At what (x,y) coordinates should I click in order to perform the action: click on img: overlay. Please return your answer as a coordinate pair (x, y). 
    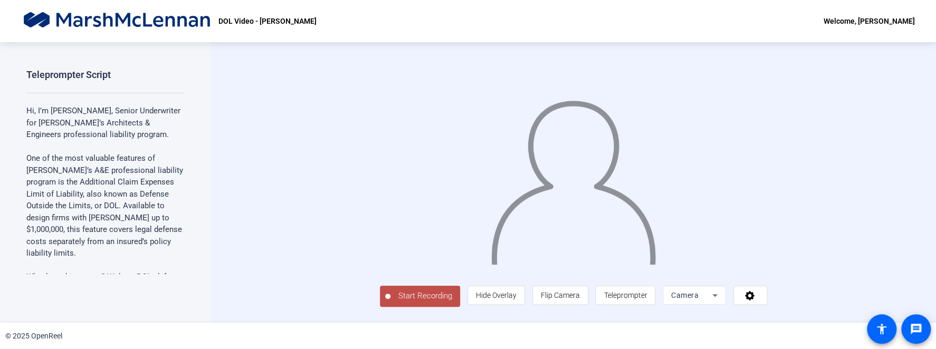
    Looking at the image, I should click on (573, 178).